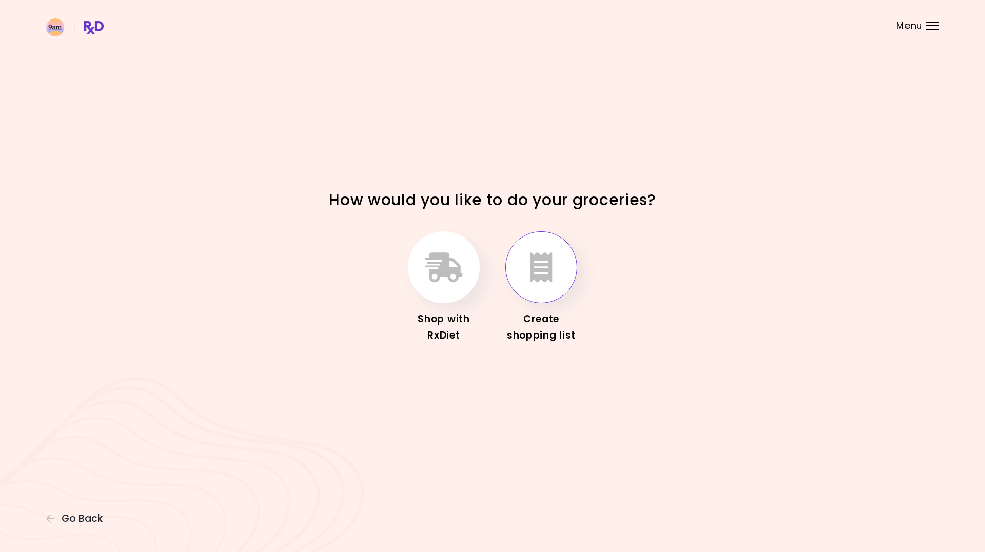 This screenshot has height=552, width=985. What do you see at coordinates (909, 26) in the screenshot?
I see `span: Menu` at bounding box center [909, 26].